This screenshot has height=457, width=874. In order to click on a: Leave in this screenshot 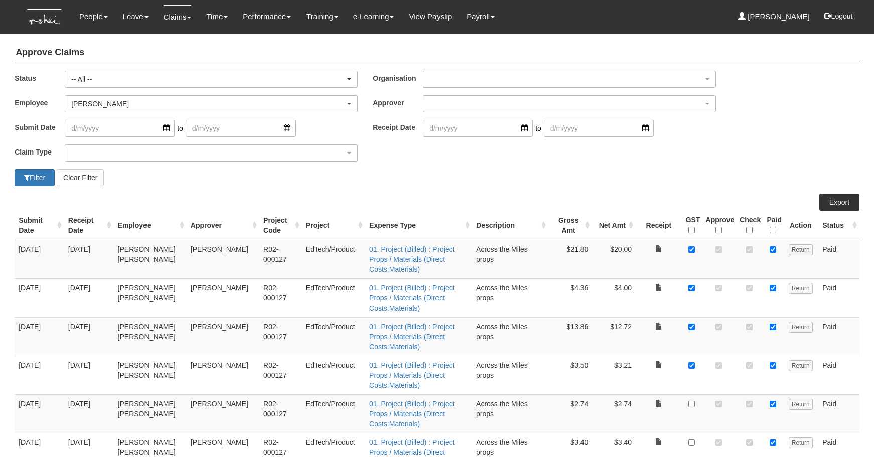, I will do `click(135, 17)`.